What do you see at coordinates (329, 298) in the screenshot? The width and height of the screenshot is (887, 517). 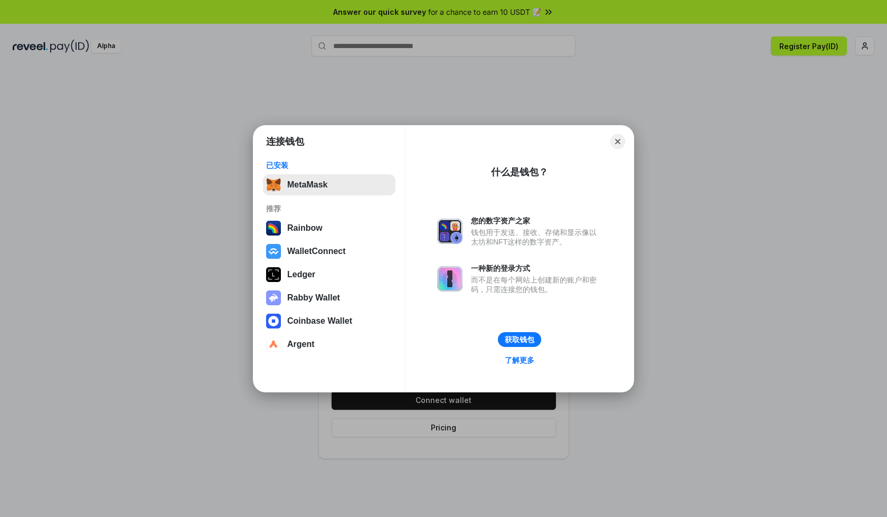 I see `button: Rabby Wallet` at bounding box center [329, 298].